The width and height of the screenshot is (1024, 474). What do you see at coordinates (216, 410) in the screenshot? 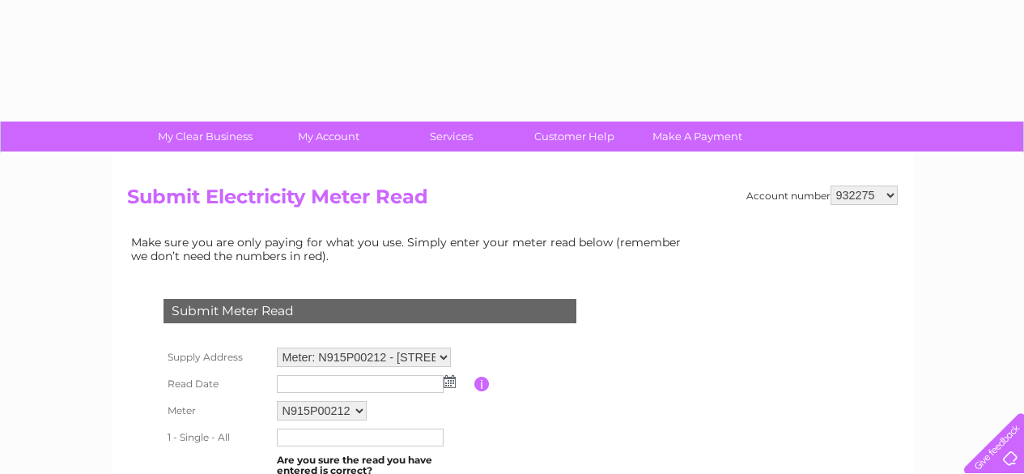
I see `th: Meter` at bounding box center [216, 410].